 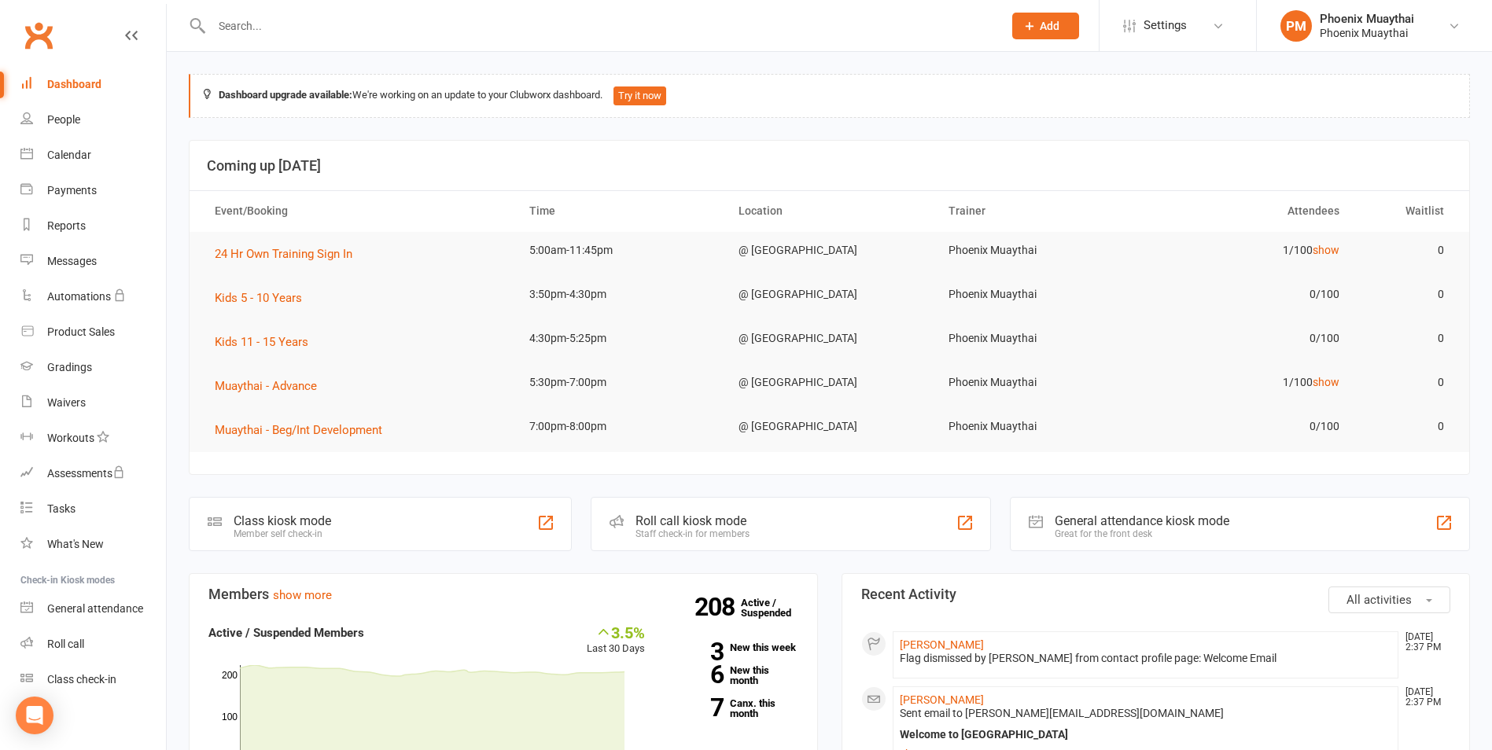 I want to click on button: Kids 5 - 10 Years, so click(x=263, y=298).